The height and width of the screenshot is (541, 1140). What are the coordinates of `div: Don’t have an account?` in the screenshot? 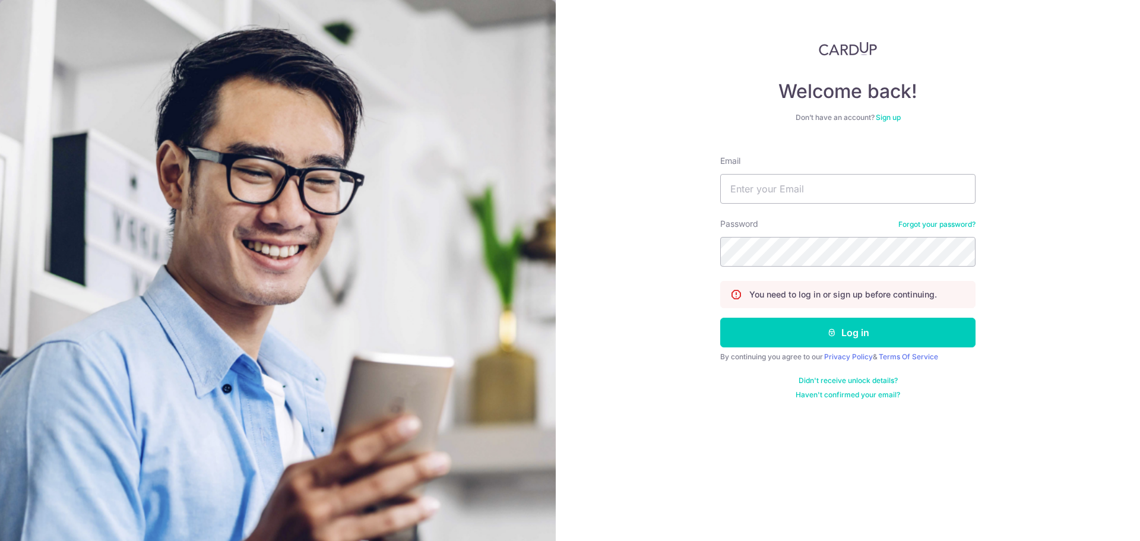 It's located at (848, 118).